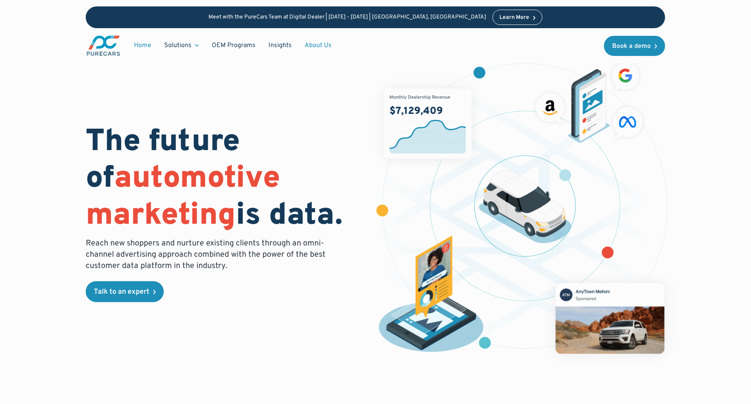  What do you see at coordinates (514, 18) in the screenshot?
I see `div: Learn More` at bounding box center [514, 18].